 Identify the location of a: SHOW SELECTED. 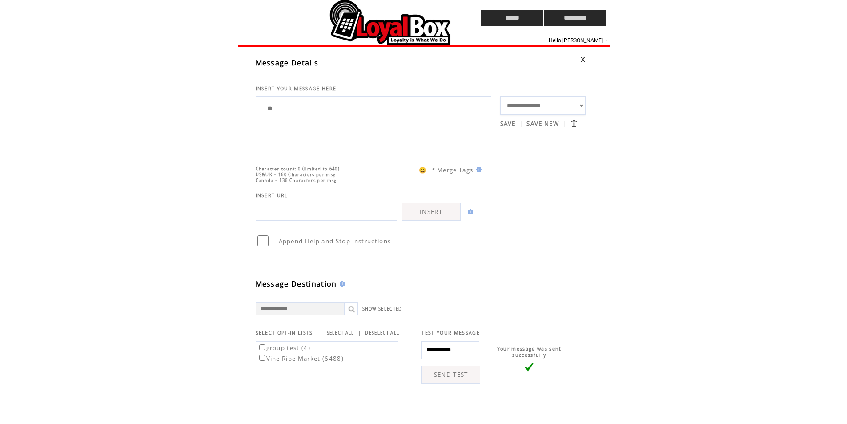
(382, 309).